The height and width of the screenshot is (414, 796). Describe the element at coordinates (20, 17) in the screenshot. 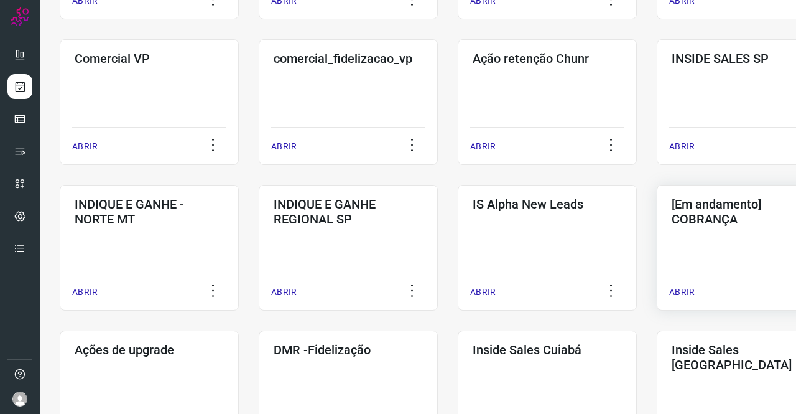

I see `img: Logo` at that location.